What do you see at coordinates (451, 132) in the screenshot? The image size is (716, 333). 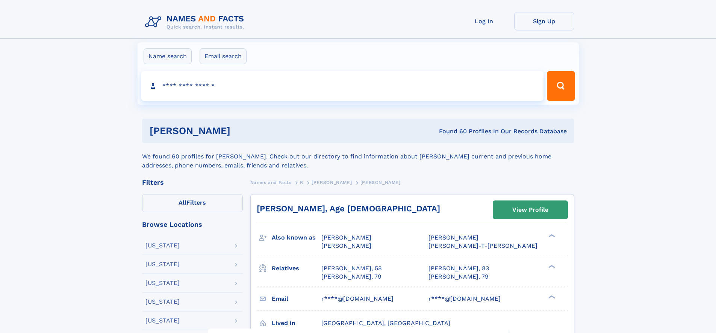 I see `div: Found 60 Profiles In Our Records Database` at bounding box center [451, 132].